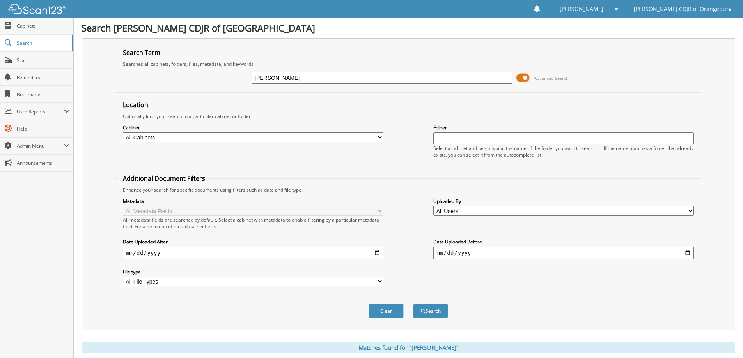 This screenshot has width=743, height=358. I want to click on span: Cabinets, so click(43, 26).